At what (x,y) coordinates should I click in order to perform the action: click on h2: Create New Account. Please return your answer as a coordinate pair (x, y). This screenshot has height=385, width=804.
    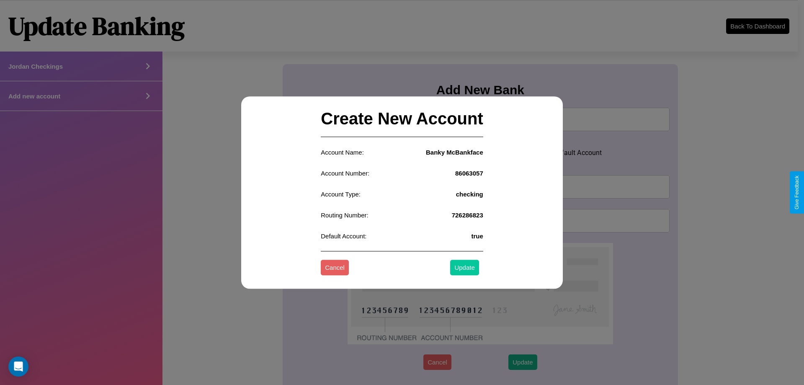
    Looking at the image, I should click on (402, 119).